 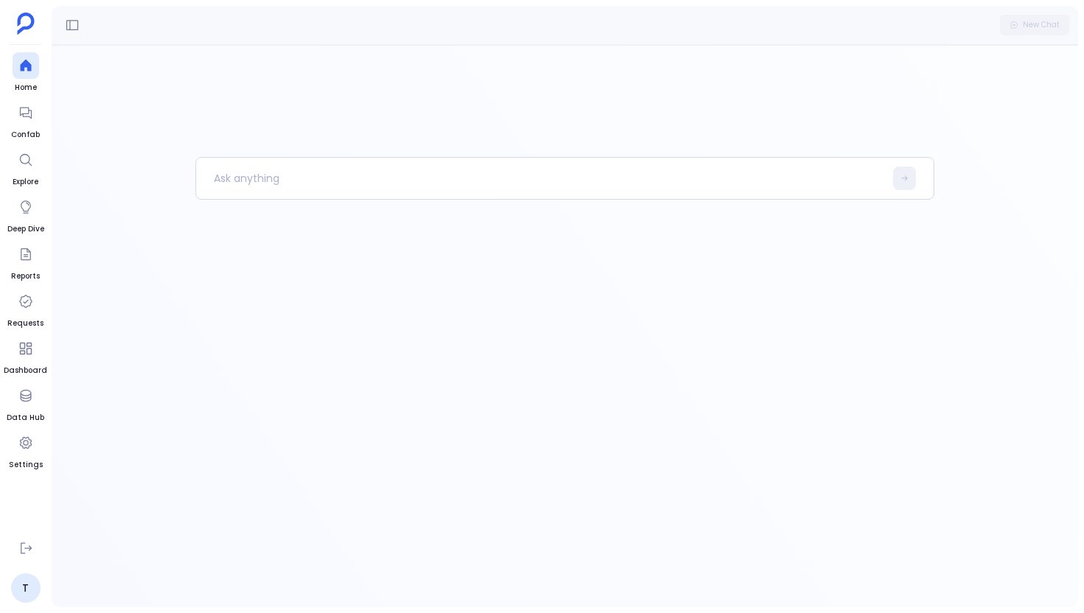 I want to click on span: Confab, so click(x=25, y=135).